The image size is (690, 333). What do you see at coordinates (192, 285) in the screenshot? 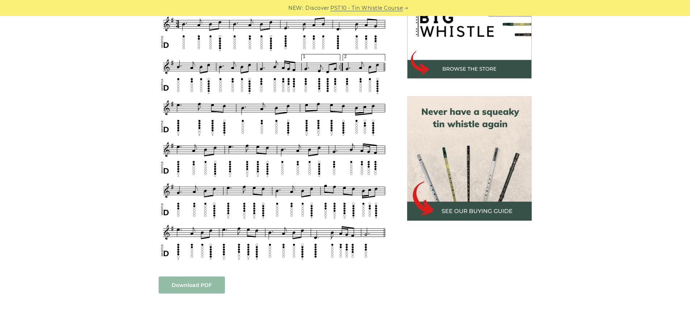
I see `a: Download PDF` at bounding box center [192, 285].